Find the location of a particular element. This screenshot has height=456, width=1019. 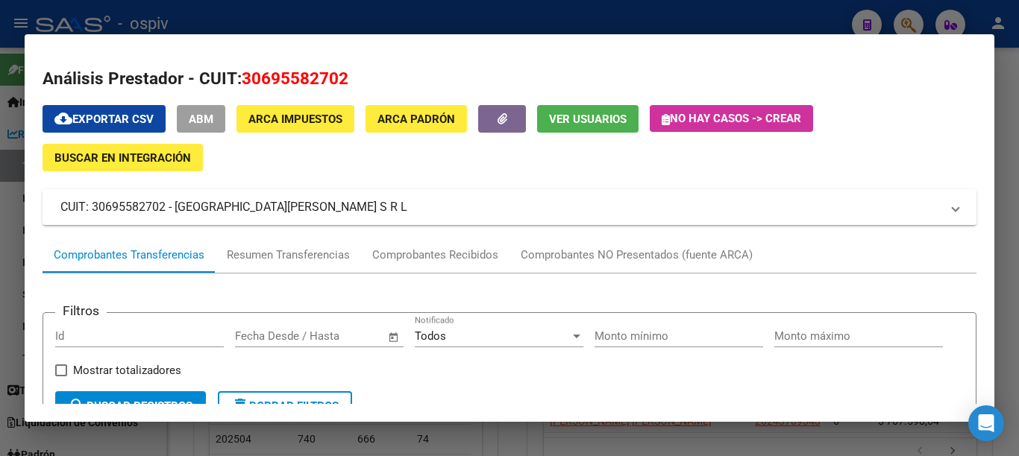

span: ARCA Impuestos is located at coordinates (295, 119).